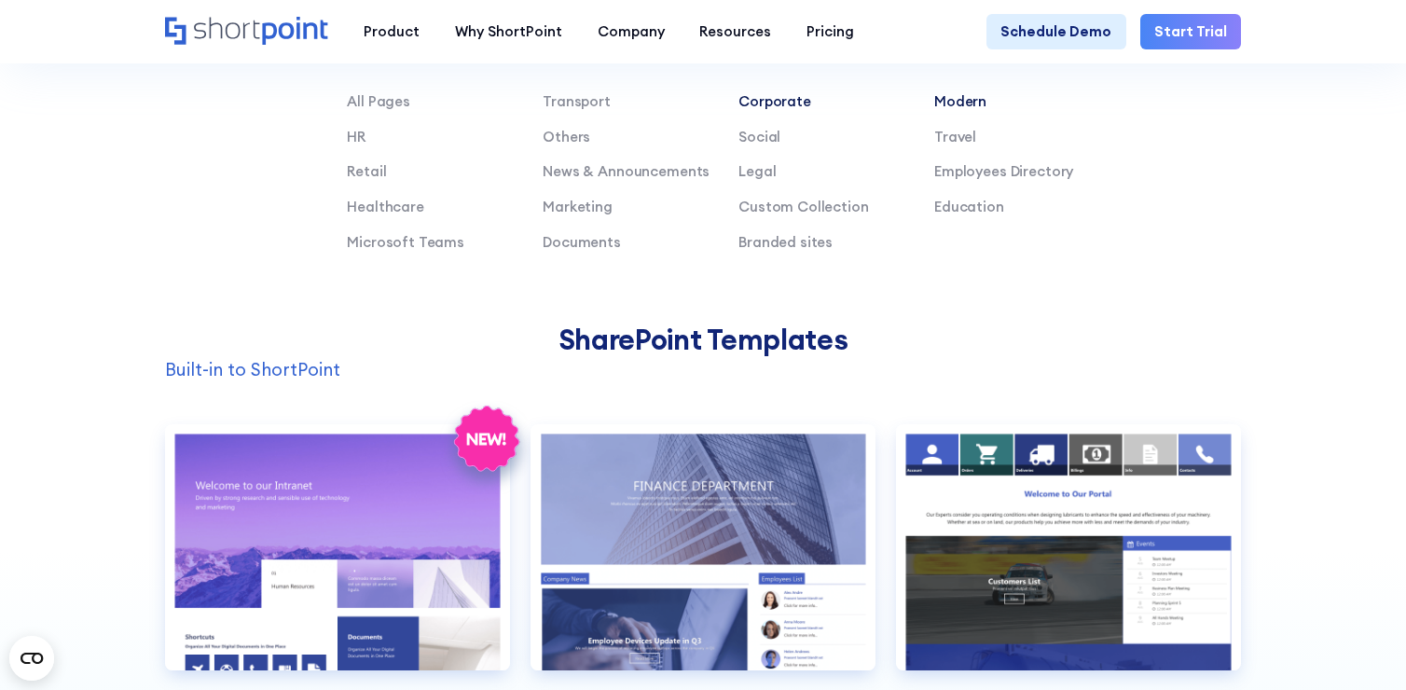 This screenshot has width=1406, height=690. Describe the element at coordinates (757, 171) in the screenshot. I see `a: Legal` at that location.